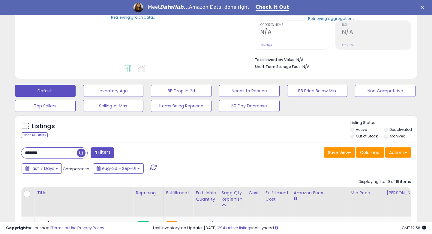 The width and height of the screenshot is (432, 234). I want to click on span: Columns, so click(369, 152).